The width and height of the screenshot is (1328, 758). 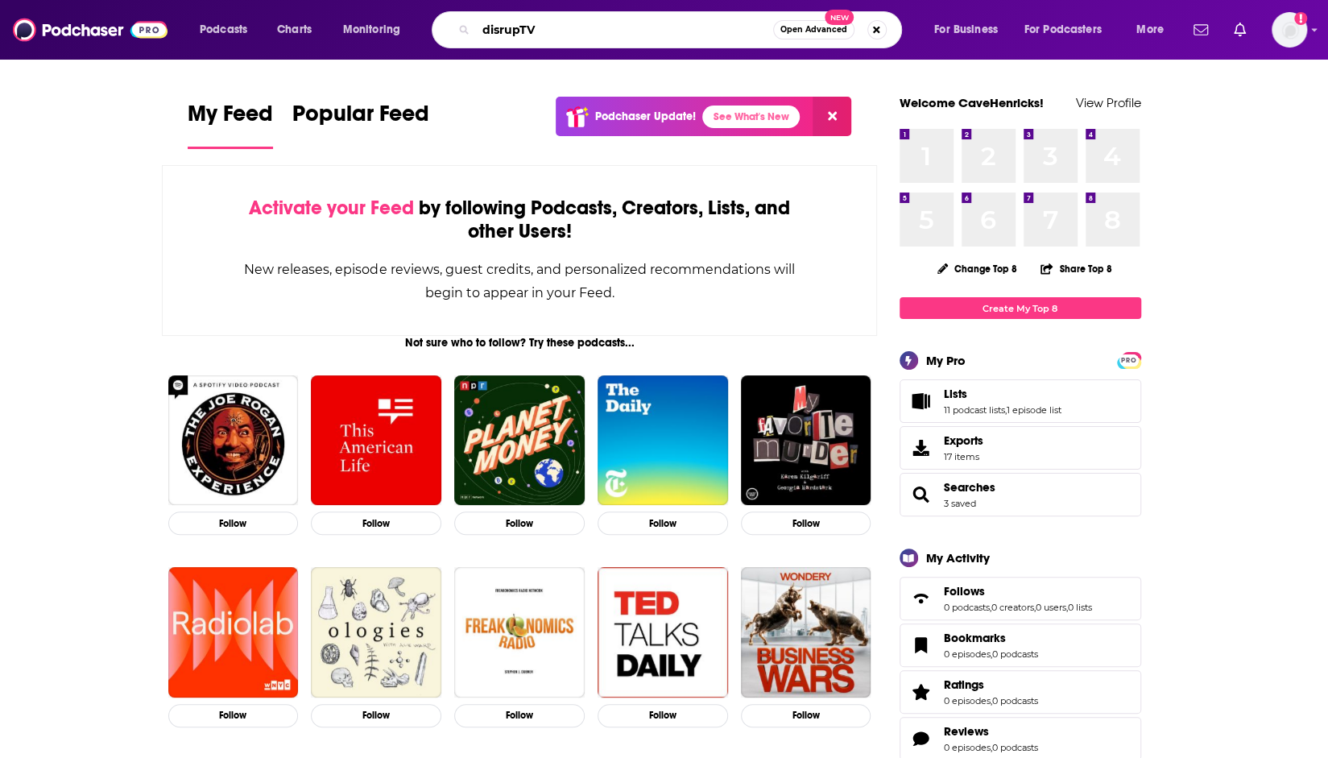 What do you see at coordinates (806, 632) in the screenshot?
I see `a: Business Wars` at bounding box center [806, 632].